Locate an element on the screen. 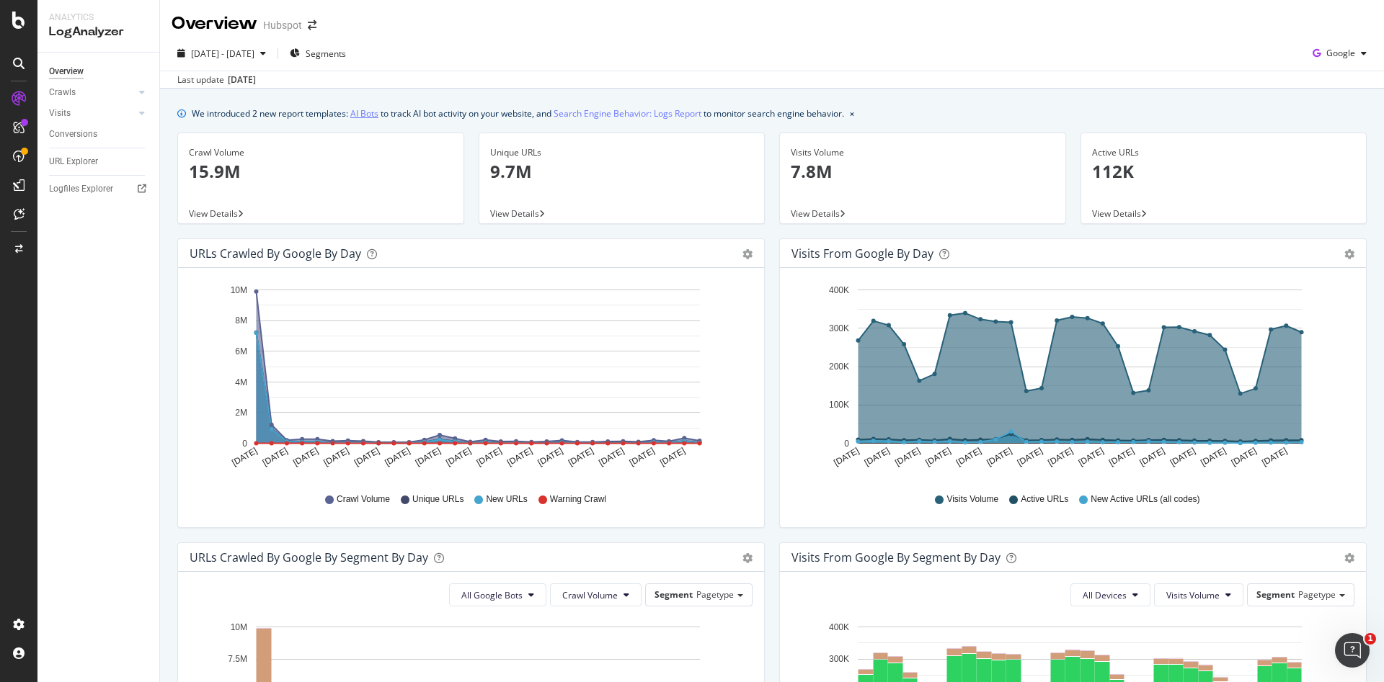  div: info banner is located at coordinates (772, 113).